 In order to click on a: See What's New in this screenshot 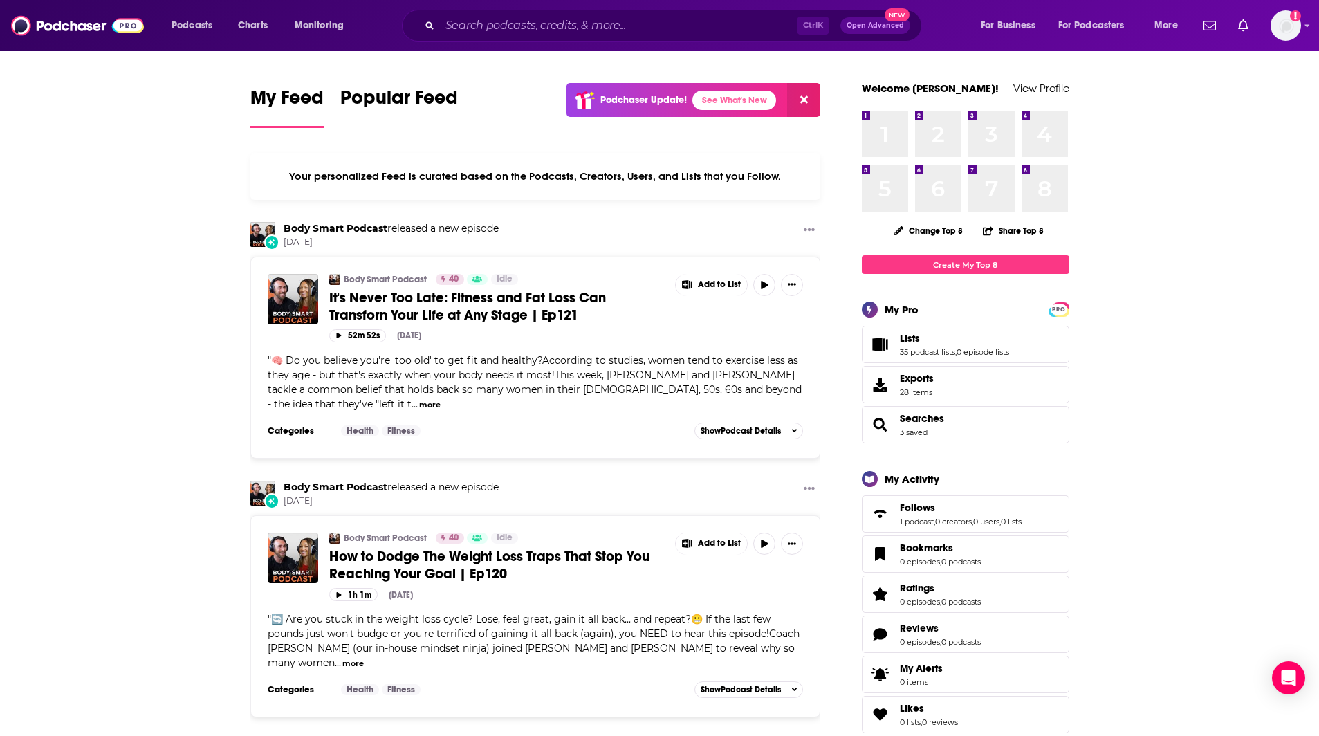, I will do `click(734, 100)`.